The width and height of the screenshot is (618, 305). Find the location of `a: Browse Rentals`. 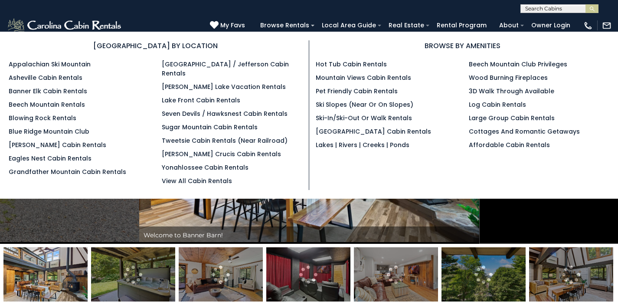

a: Browse Rentals is located at coordinates (284, 25).